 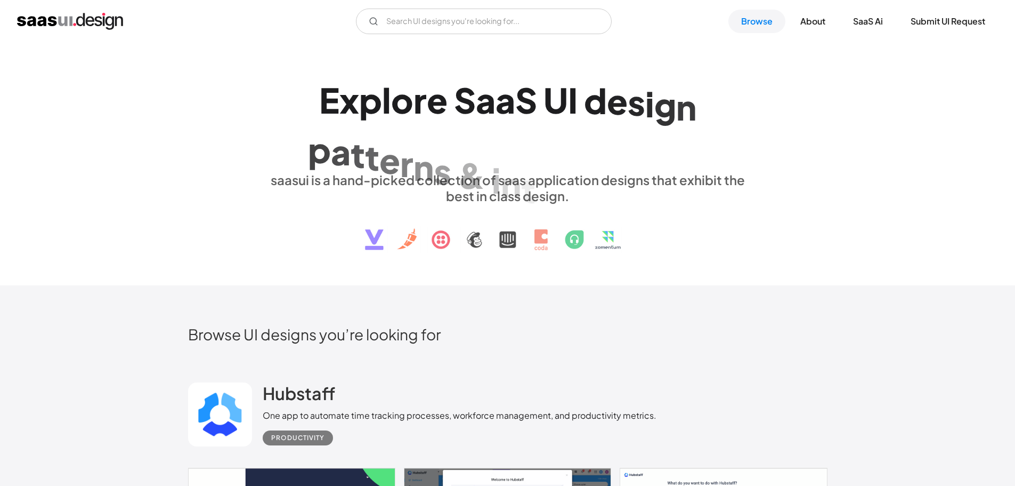 I want to click on div: x, so click(x=349, y=100).